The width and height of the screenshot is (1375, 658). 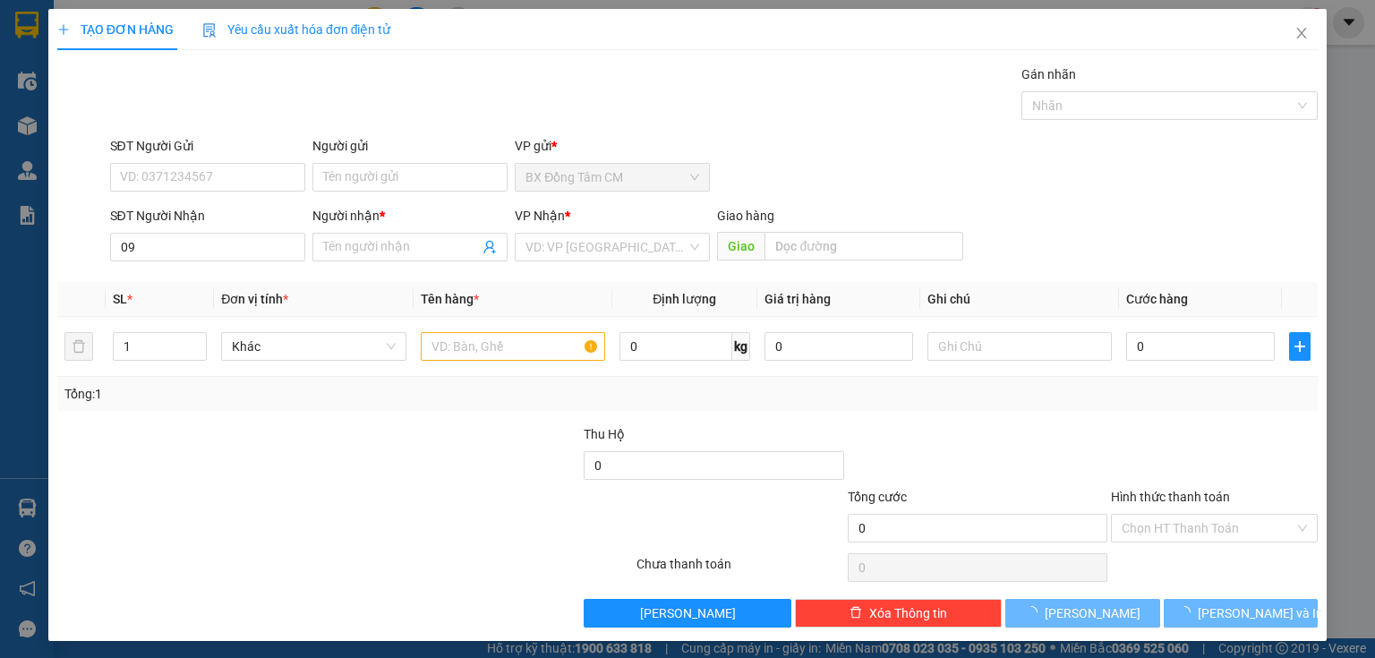 I want to click on span: VP Nhận, so click(x=540, y=216).